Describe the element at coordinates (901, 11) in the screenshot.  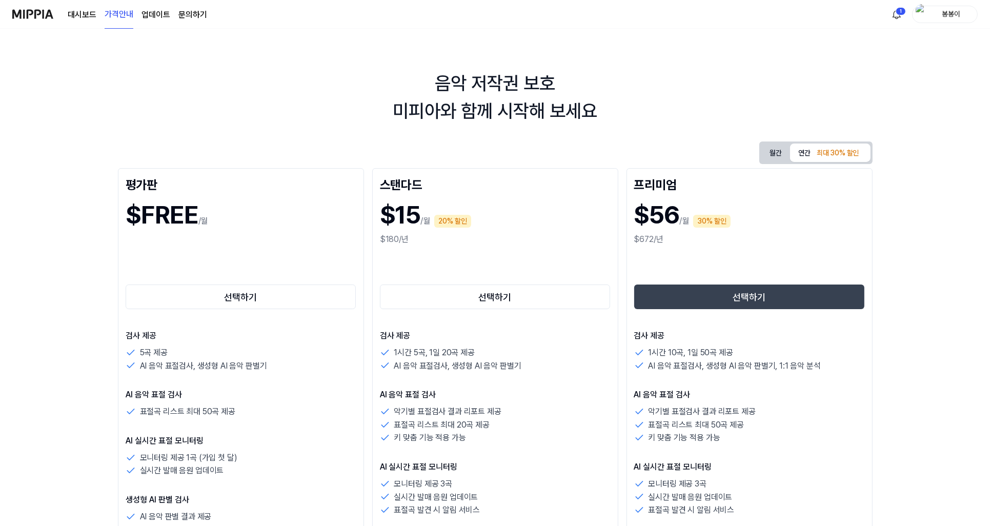
I see `div: 1` at that location.